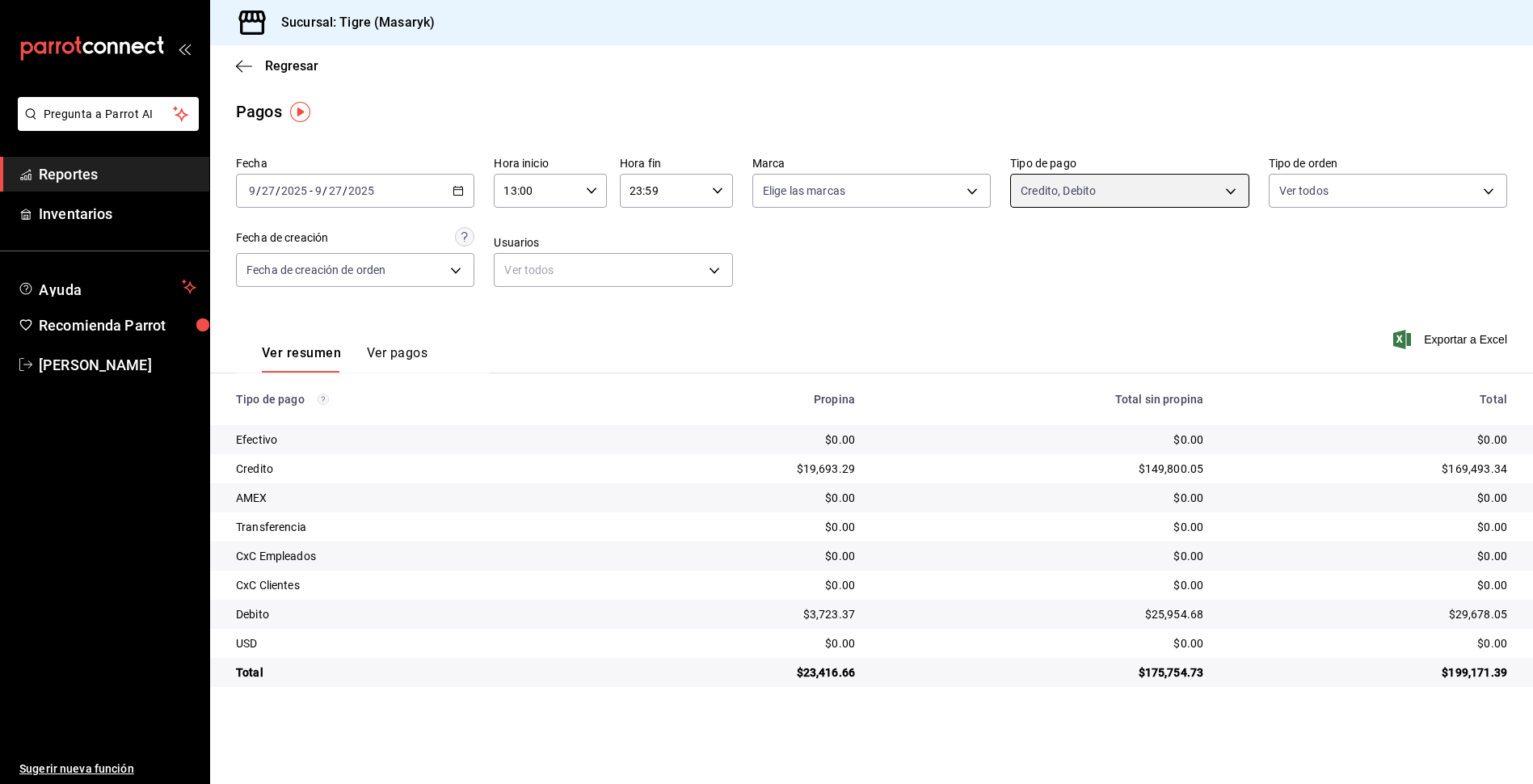 The image size is (1533, 784). I want to click on h3: Sucursal: Tigre (Masaryk), so click(352, 23).